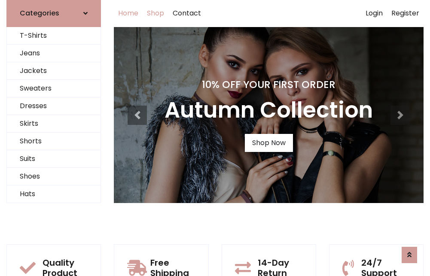 This screenshot has height=276, width=430. What do you see at coordinates (54, 36) in the screenshot?
I see `a: T-Shirts` at bounding box center [54, 36].